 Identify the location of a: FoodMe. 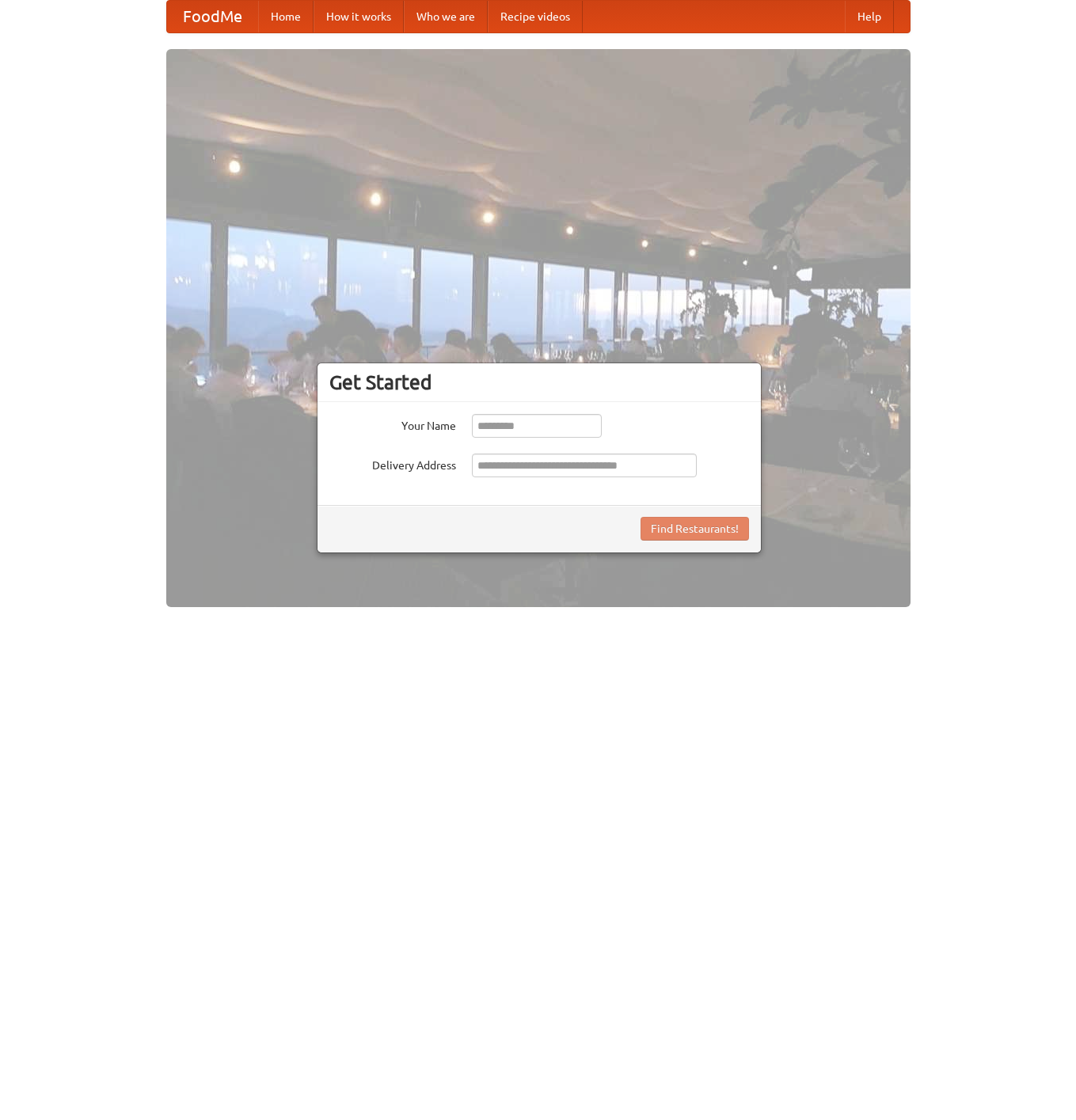
(213, 17).